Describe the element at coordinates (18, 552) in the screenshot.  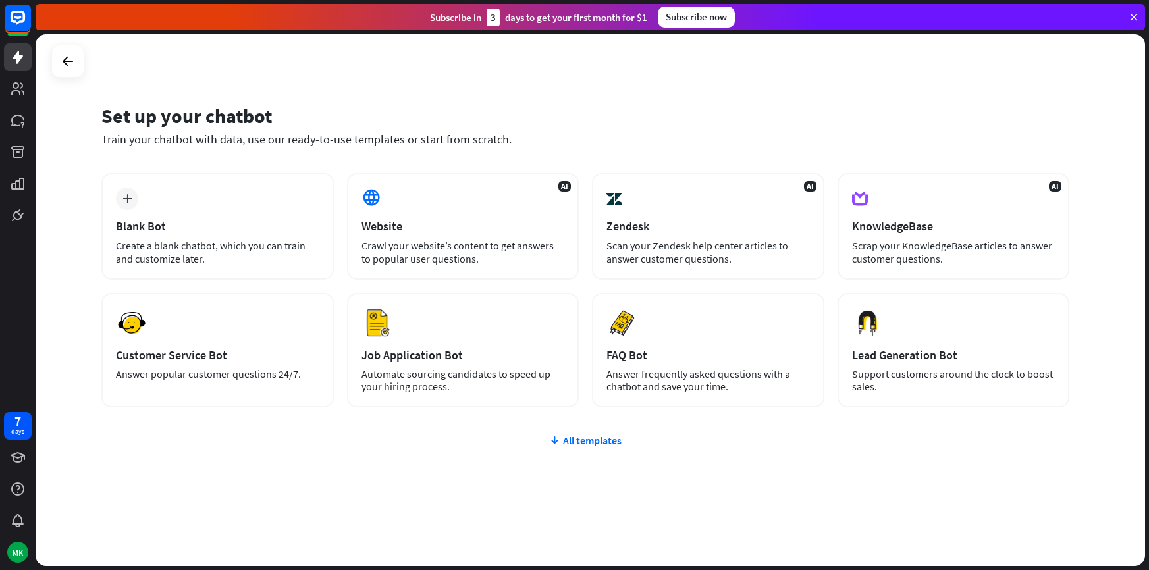
I see `div: MK` at that location.